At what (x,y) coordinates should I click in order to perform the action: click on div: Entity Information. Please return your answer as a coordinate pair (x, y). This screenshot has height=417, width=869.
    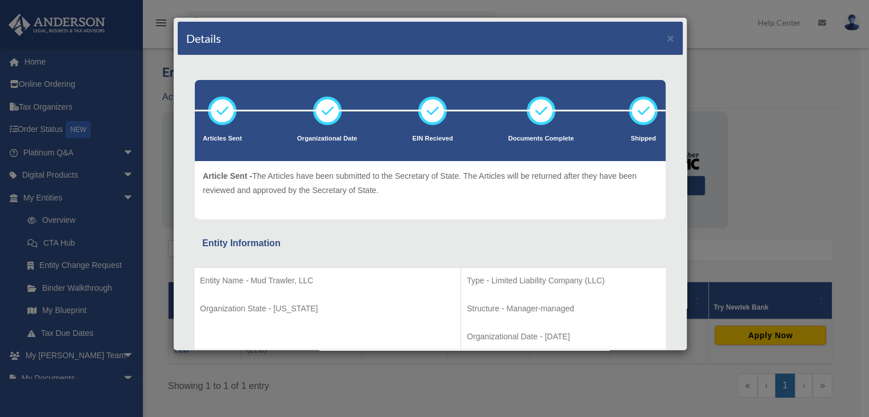
    Looking at the image, I should click on (430, 243).